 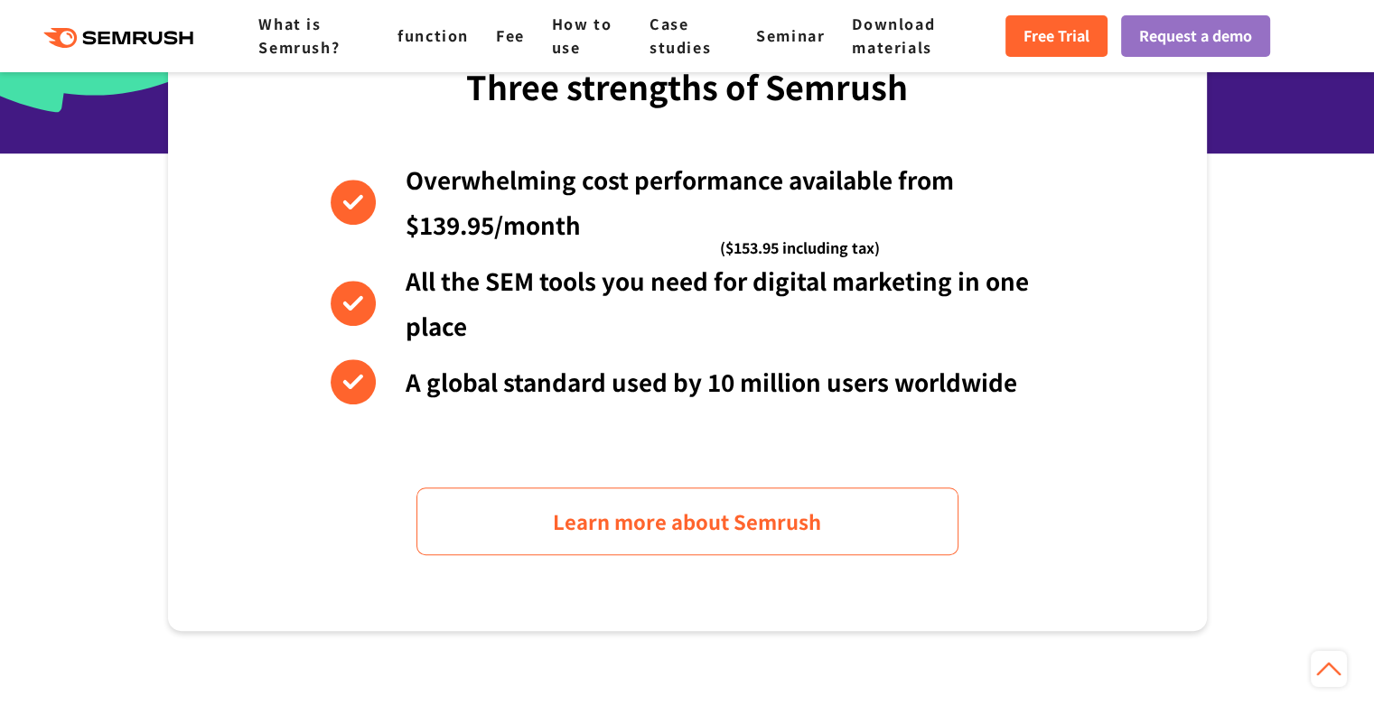 I want to click on a: Free Trial, so click(x=1056, y=36).